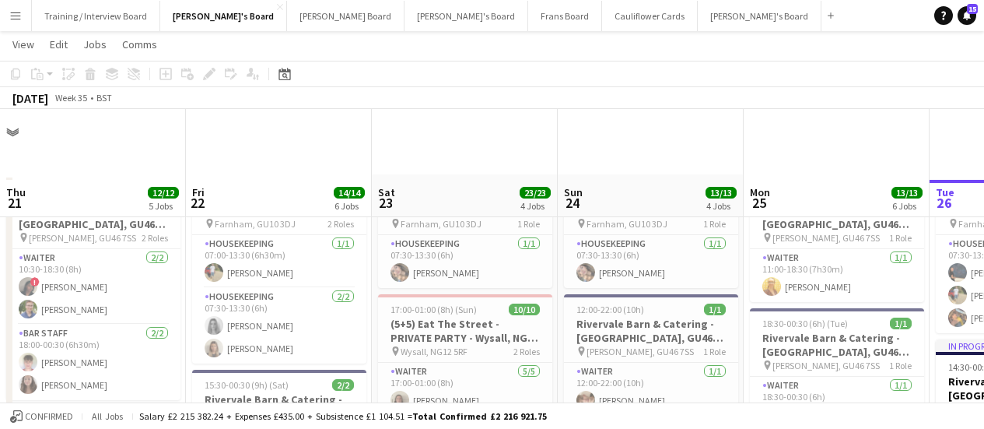 The image size is (984, 429). What do you see at coordinates (23, 44) in the screenshot?
I see `a: View` at bounding box center [23, 44].